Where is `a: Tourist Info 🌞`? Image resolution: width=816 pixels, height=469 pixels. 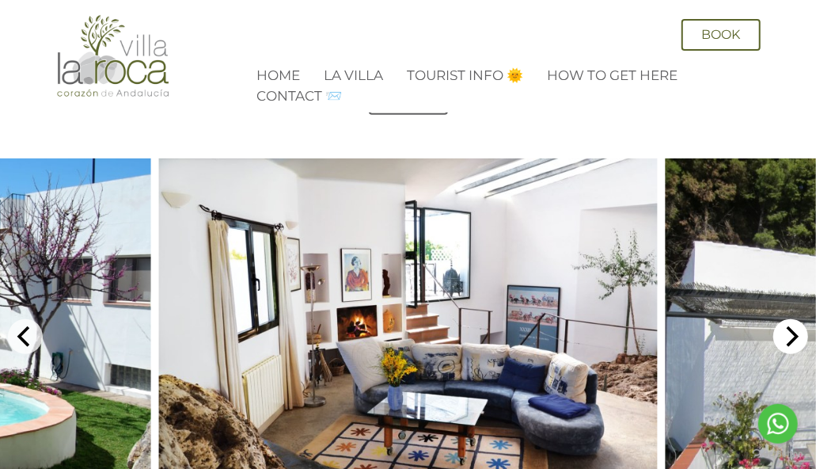
a: Tourist Info 🌞 is located at coordinates (465, 75).